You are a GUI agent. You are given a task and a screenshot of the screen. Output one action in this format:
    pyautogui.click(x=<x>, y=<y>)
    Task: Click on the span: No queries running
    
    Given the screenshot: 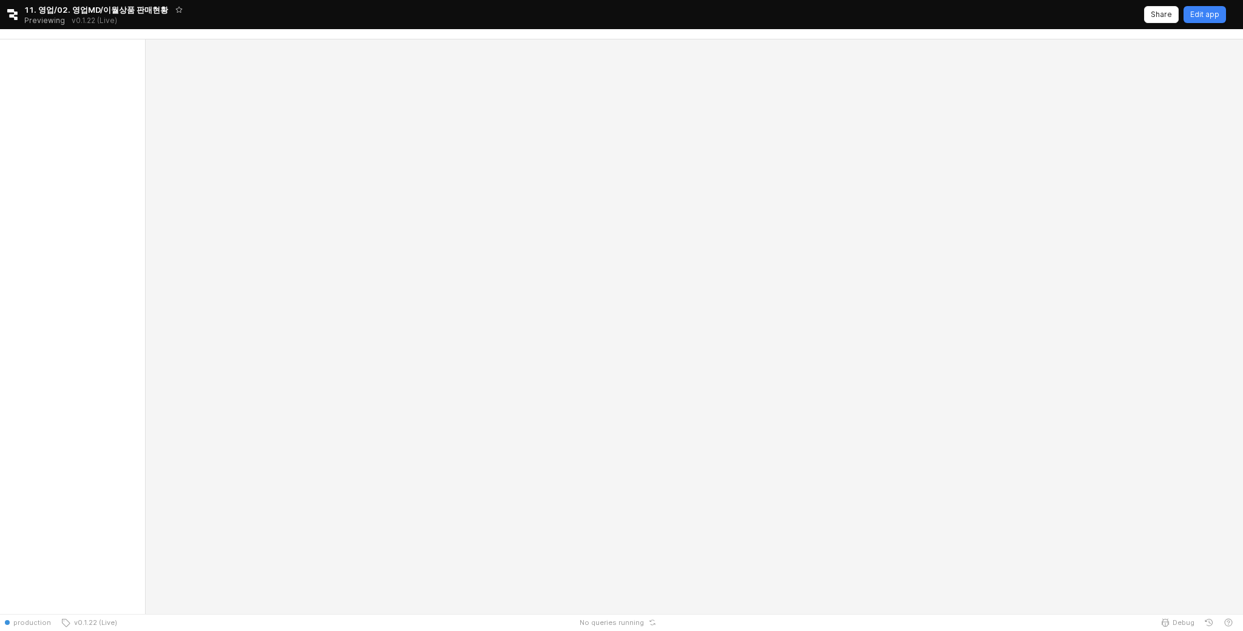 What is the action you would take?
    pyautogui.click(x=612, y=623)
    